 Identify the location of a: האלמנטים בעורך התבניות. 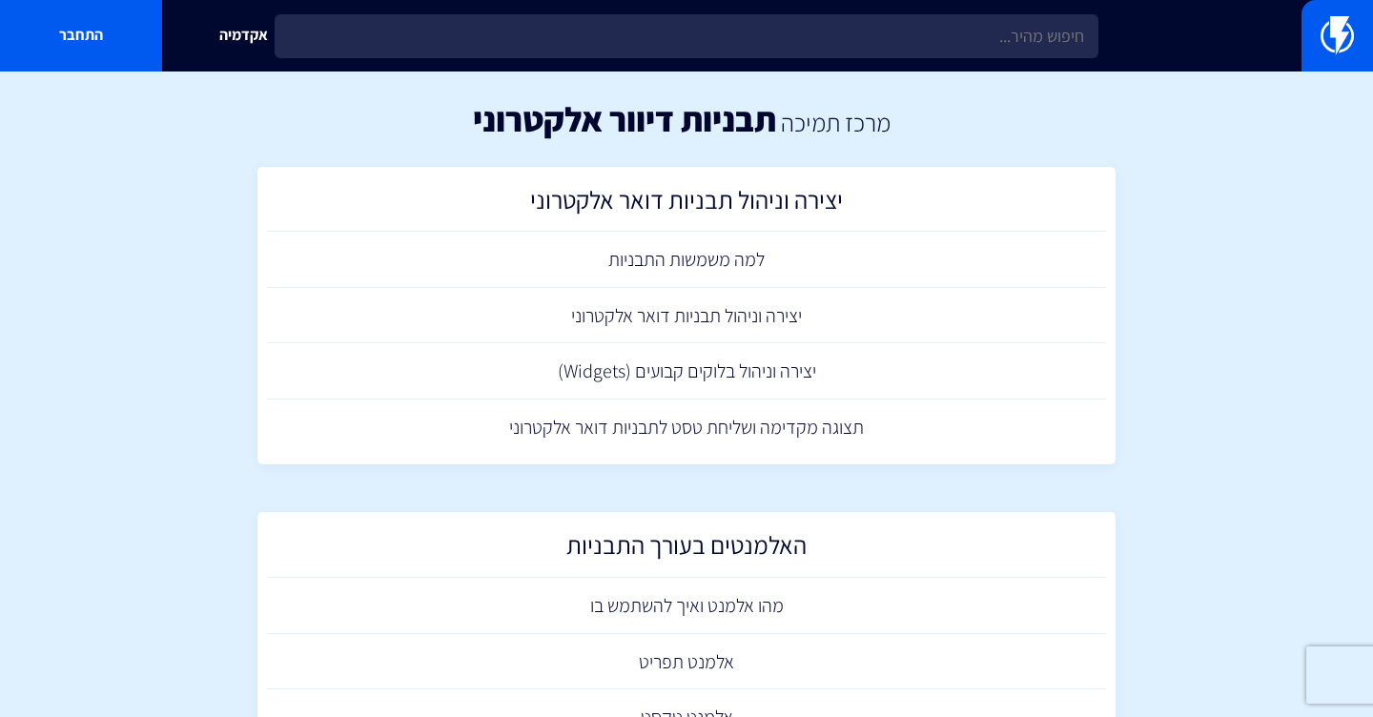
(687, 549).